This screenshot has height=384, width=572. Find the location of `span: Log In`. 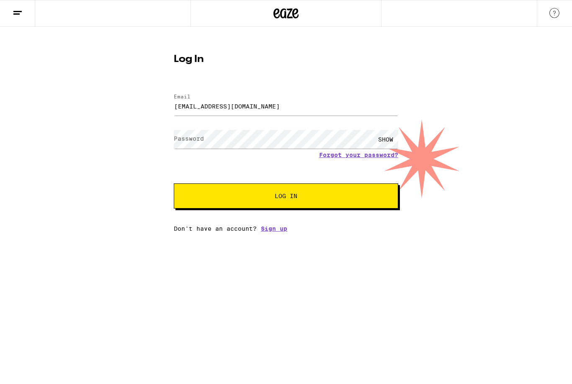

span: Log In is located at coordinates (286, 196).